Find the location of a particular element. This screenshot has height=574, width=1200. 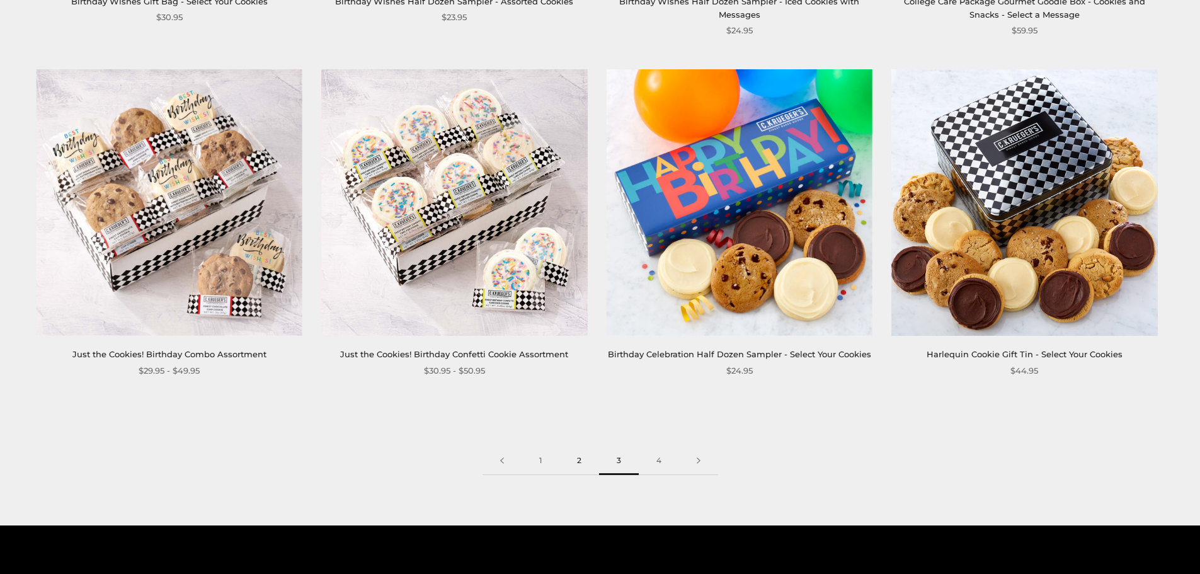

img: Birthday Celebration Half Dozen Sampler - Select Your Cookies is located at coordinates (739, 202).